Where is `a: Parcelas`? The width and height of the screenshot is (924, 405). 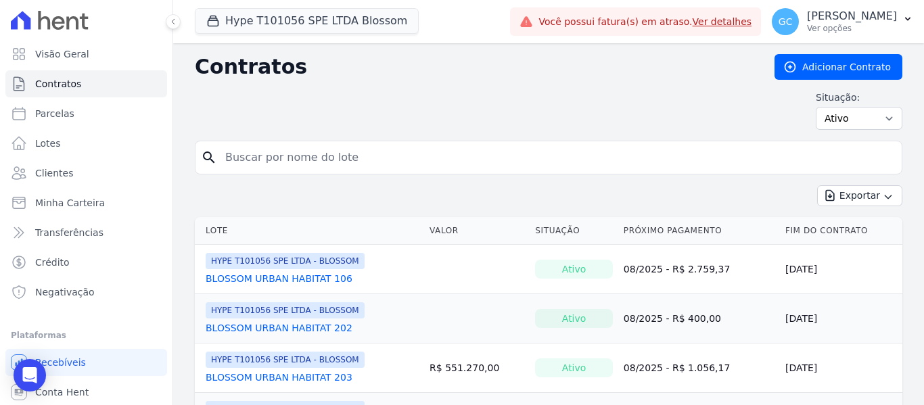
a: Parcelas is located at coordinates (86, 114).